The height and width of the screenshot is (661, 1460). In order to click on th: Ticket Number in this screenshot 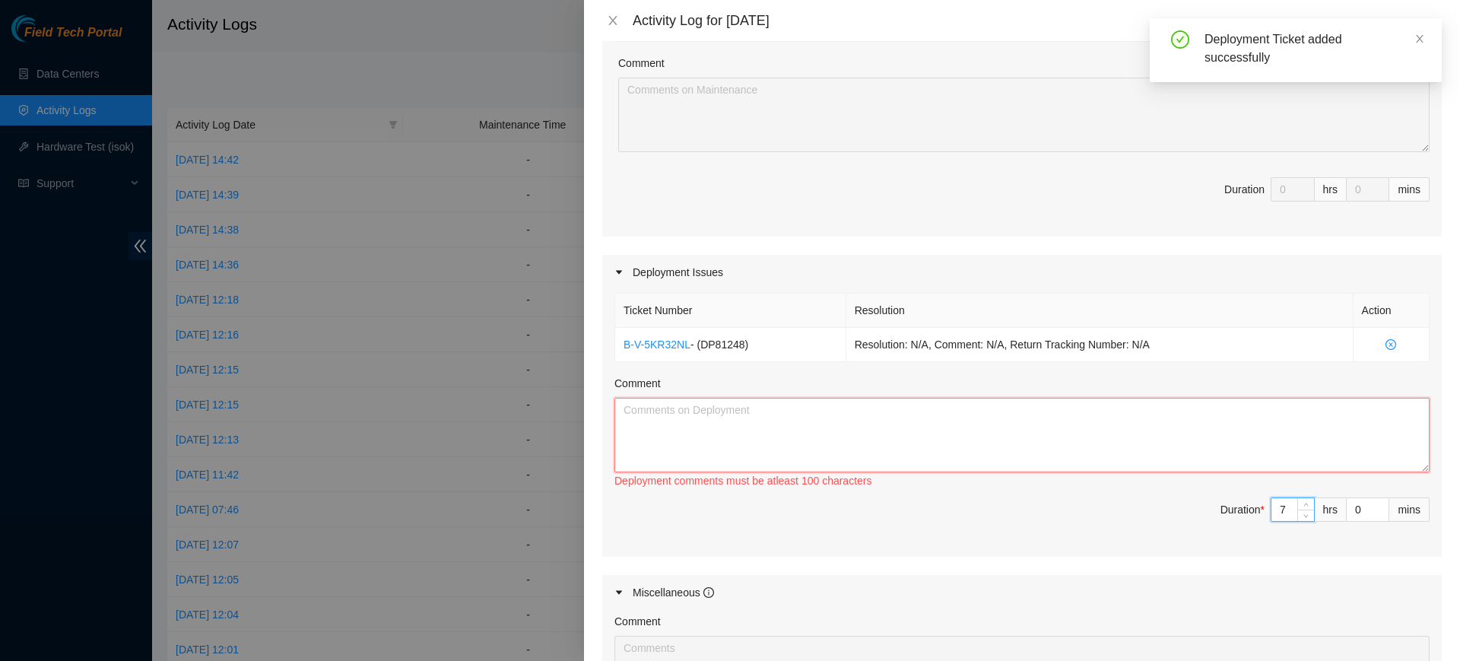, I will do `click(731, 310)`.